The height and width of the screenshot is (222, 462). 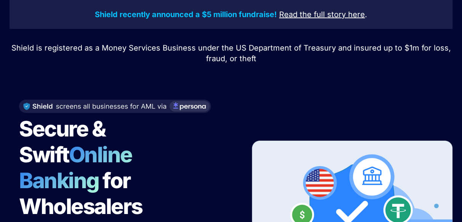 What do you see at coordinates (81, 194) in the screenshot?
I see `span: for Wholesalers` at bounding box center [81, 194].